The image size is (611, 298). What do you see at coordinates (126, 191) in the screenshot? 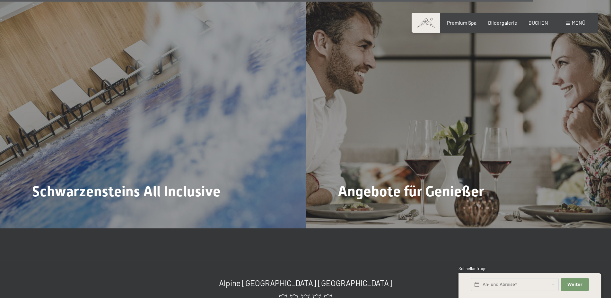
I see `span: Schwarzensteins All Inclusive` at bounding box center [126, 191].